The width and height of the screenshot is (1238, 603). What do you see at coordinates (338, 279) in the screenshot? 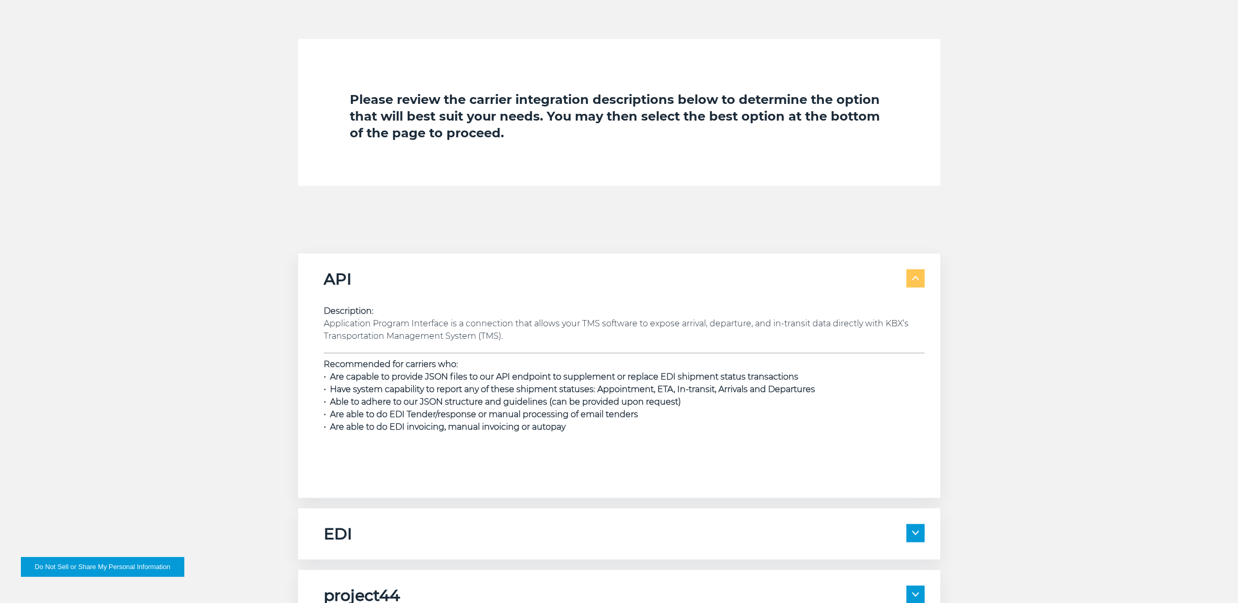
I see `h5: API` at bounding box center [338, 279].